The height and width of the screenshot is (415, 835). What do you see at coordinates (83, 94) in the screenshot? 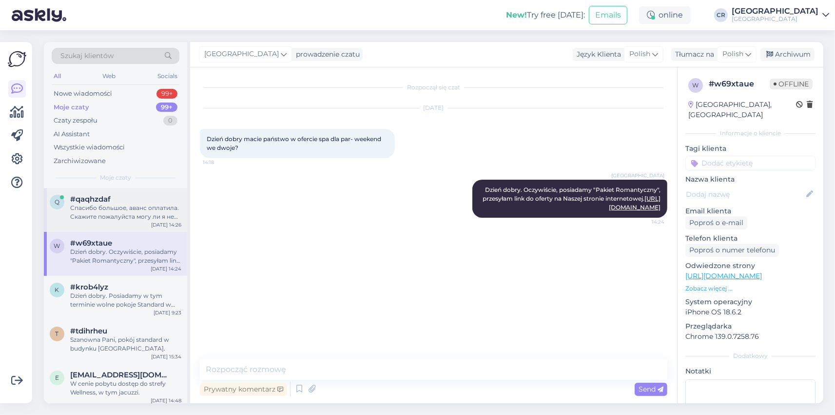
I see `div: Nowe wiadomości` at bounding box center [83, 94].